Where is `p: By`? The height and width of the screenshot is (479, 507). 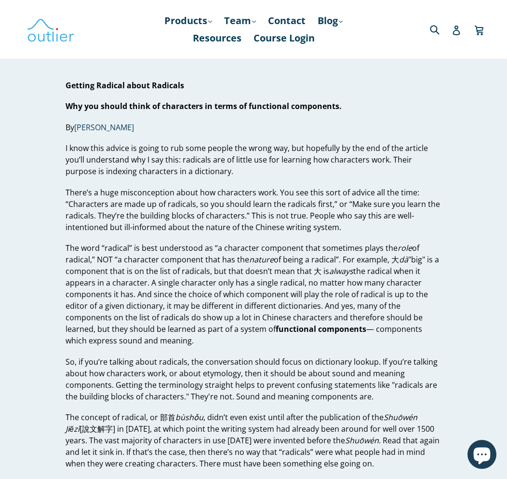
p: By is located at coordinates (254, 127).